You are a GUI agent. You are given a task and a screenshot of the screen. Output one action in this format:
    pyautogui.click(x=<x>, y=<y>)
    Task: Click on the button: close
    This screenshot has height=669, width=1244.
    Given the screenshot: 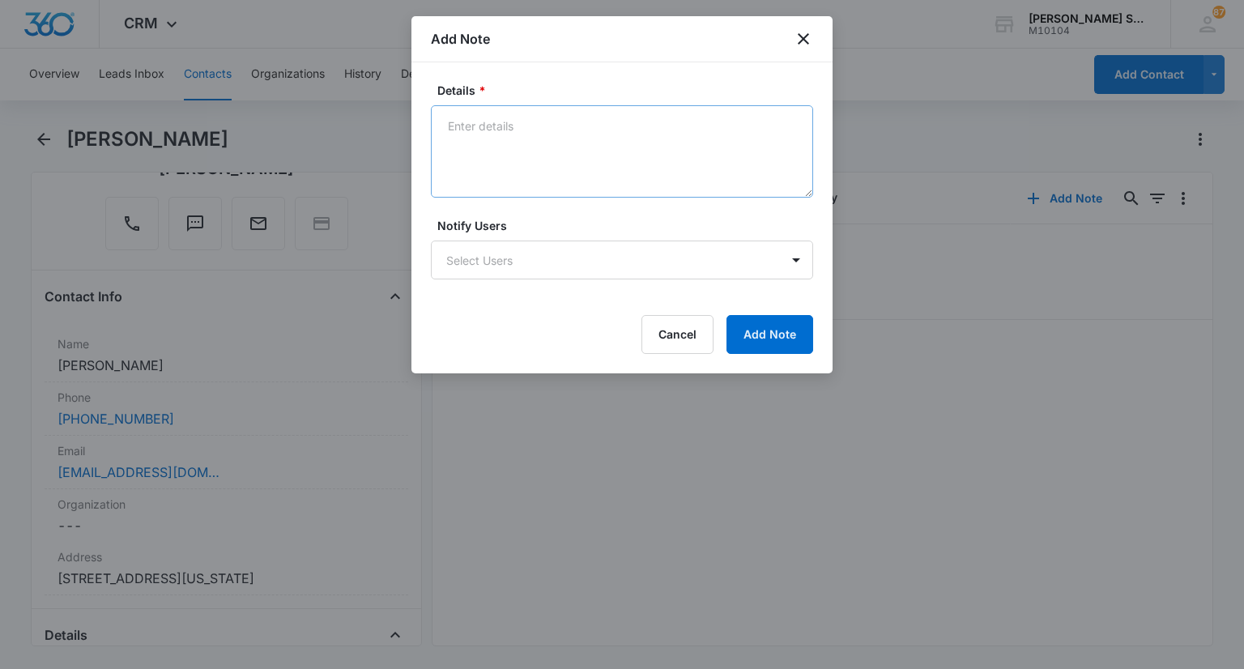 What is the action you would take?
    pyautogui.click(x=804, y=39)
    